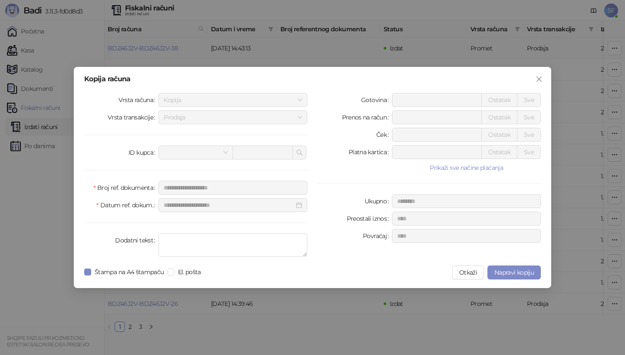  Describe the element at coordinates (137, 240) in the screenshot. I see `label: Dodatni tekst` at that location.